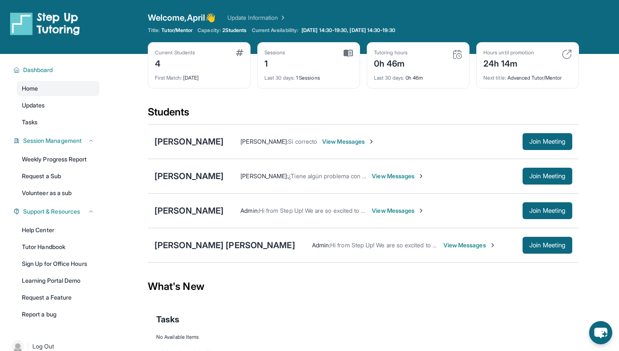 This screenshot has width=619, height=351. Describe the element at coordinates (52, 141) in the screenshot. I see `span: Session Management` at that location.